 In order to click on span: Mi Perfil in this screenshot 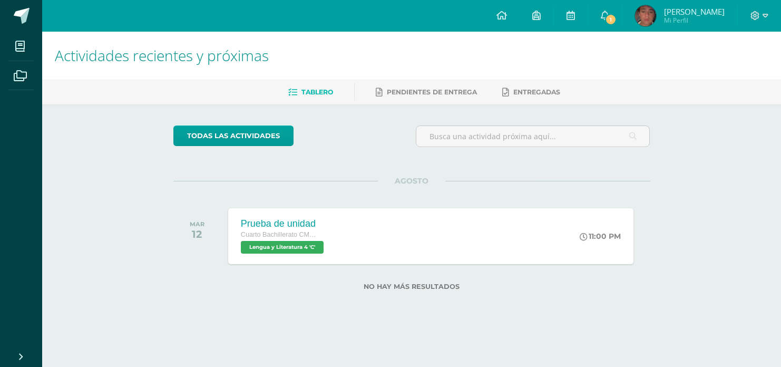, I will do `click(694, 20)`.